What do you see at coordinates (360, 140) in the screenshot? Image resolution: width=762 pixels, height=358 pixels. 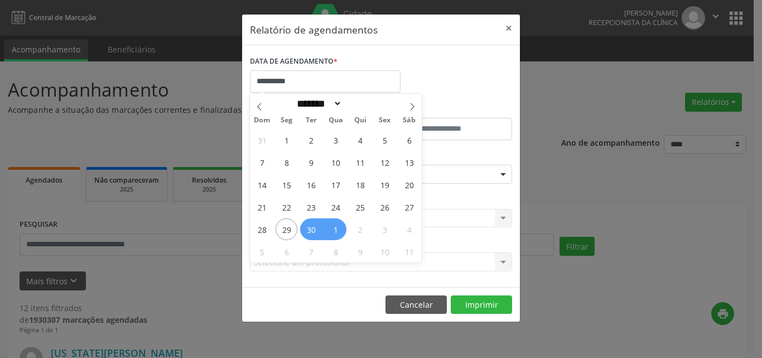 I see `span: Setembro 4, 2025` at bounding box center [360, 140].